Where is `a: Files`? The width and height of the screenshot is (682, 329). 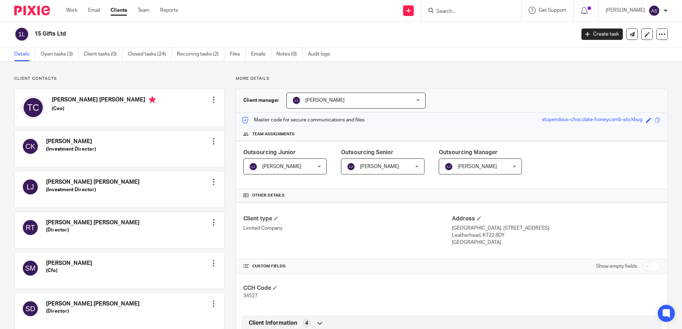 a: Files is located at coordinates (237, 54).